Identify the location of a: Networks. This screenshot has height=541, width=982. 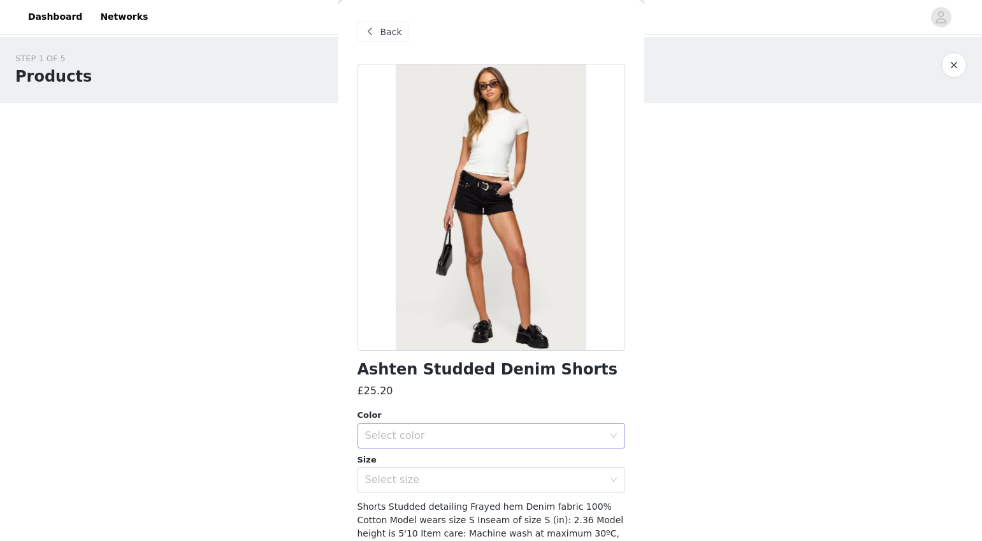
(124, 17).